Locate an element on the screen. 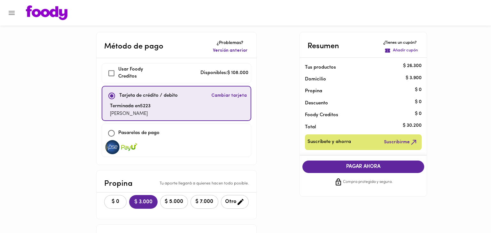  p: Total is located at coordinates (358, 127).